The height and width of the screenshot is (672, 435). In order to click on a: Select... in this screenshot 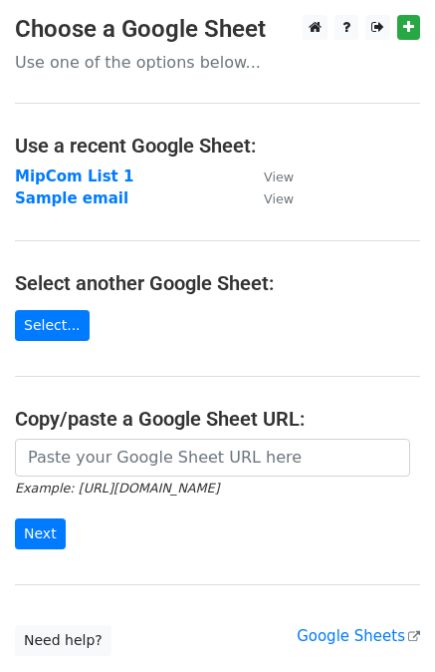, I will do `click(52, 325)`.